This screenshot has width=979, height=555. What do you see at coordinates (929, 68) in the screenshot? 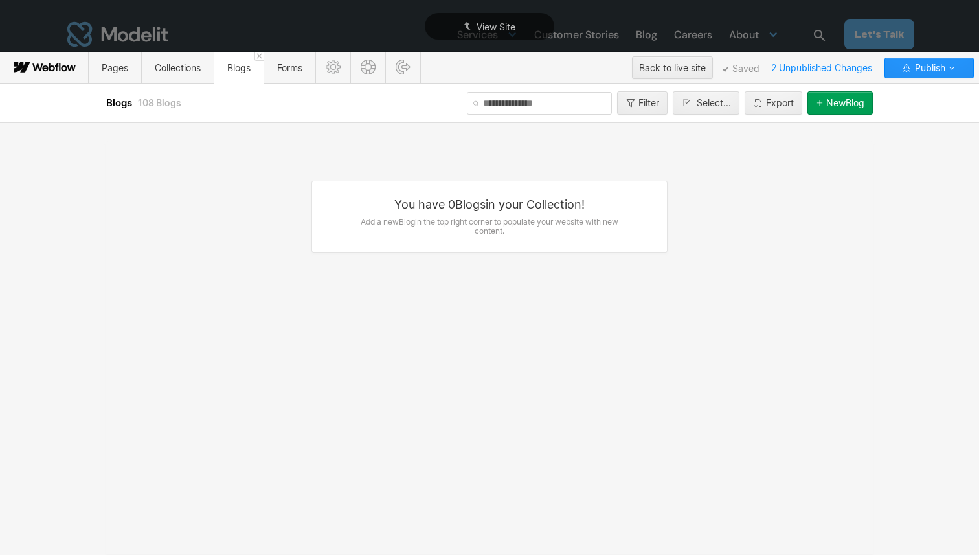
I see `button: Publish` at bounding box center [929, 68].